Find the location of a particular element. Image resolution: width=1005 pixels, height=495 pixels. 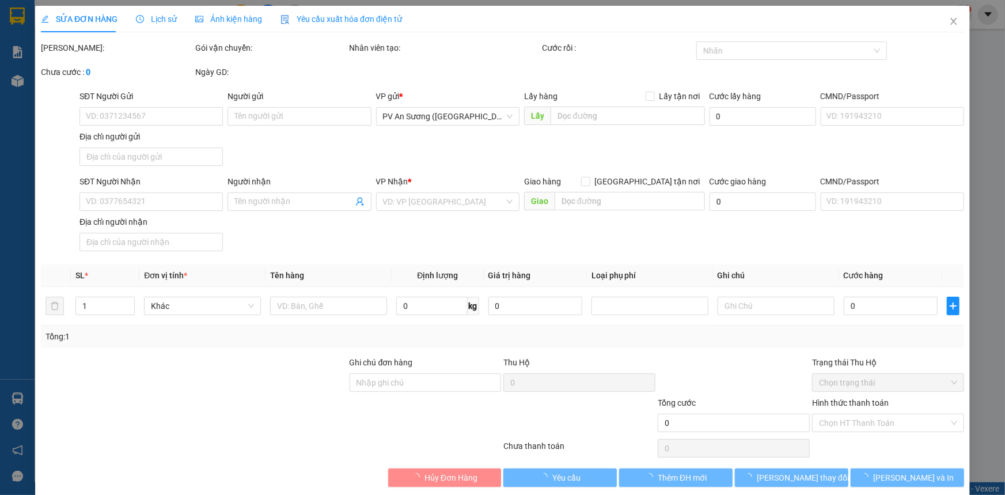

label: Cước lấy hàng is located at coordinates (736, 96).